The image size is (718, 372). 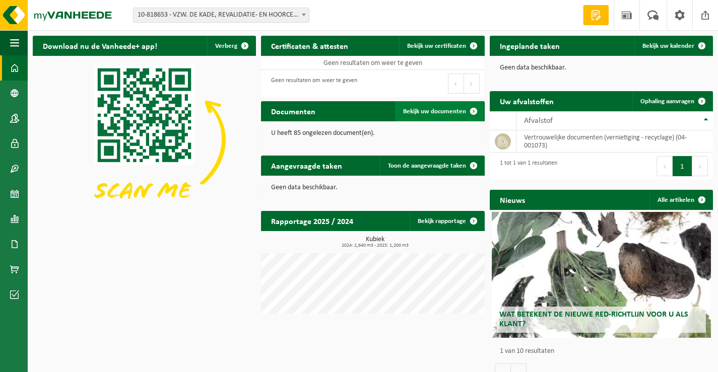 What do you see at coordinates (439, 111) in the screenshot?
I see `a: Bekijk uw documenten` at bounding box center [439, 111].